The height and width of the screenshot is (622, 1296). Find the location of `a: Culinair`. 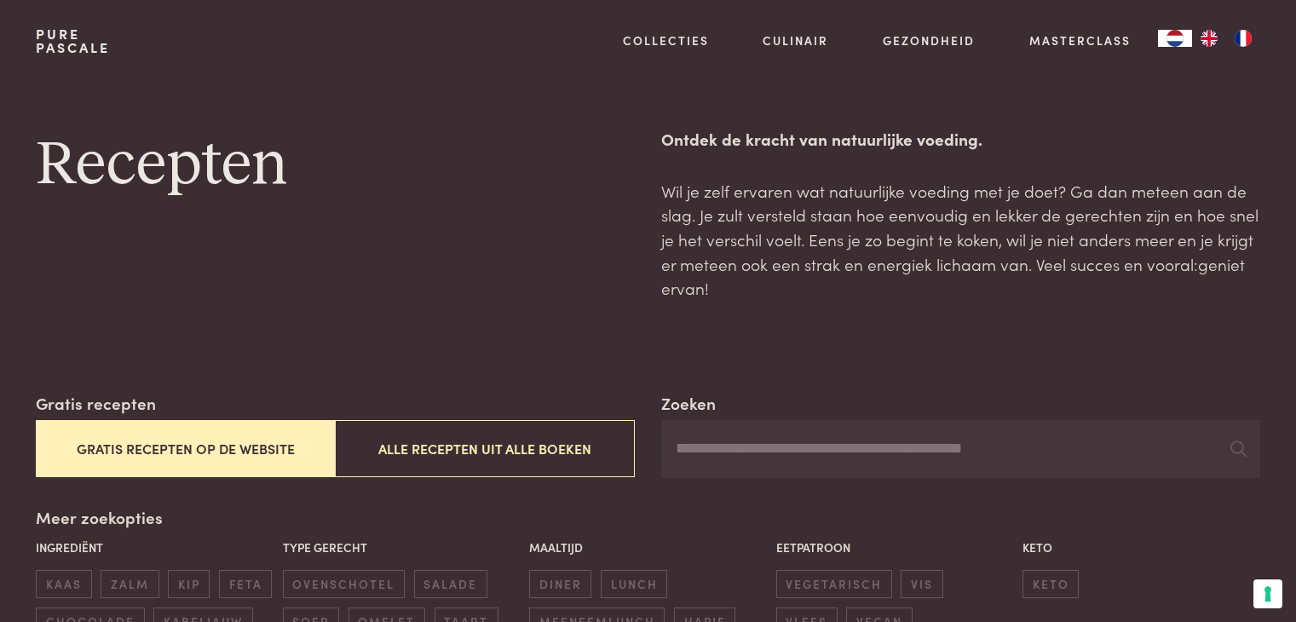

a: Culinair is located at coordinates (795, 40).